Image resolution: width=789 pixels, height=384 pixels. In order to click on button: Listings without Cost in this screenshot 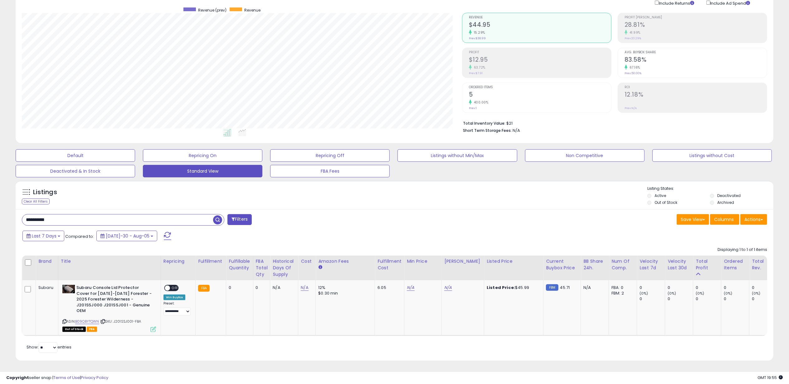, I will do `click(712, 156)`.